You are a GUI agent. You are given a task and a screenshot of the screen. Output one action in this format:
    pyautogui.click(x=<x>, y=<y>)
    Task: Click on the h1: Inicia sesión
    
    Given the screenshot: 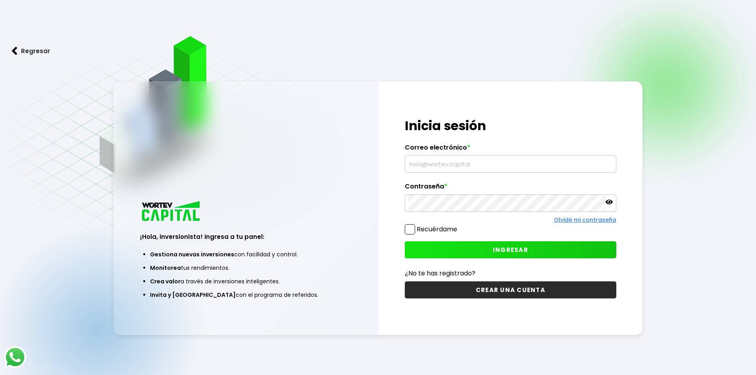 What is the action you would take?
    pyautogui.click(x=510, y=126)
    